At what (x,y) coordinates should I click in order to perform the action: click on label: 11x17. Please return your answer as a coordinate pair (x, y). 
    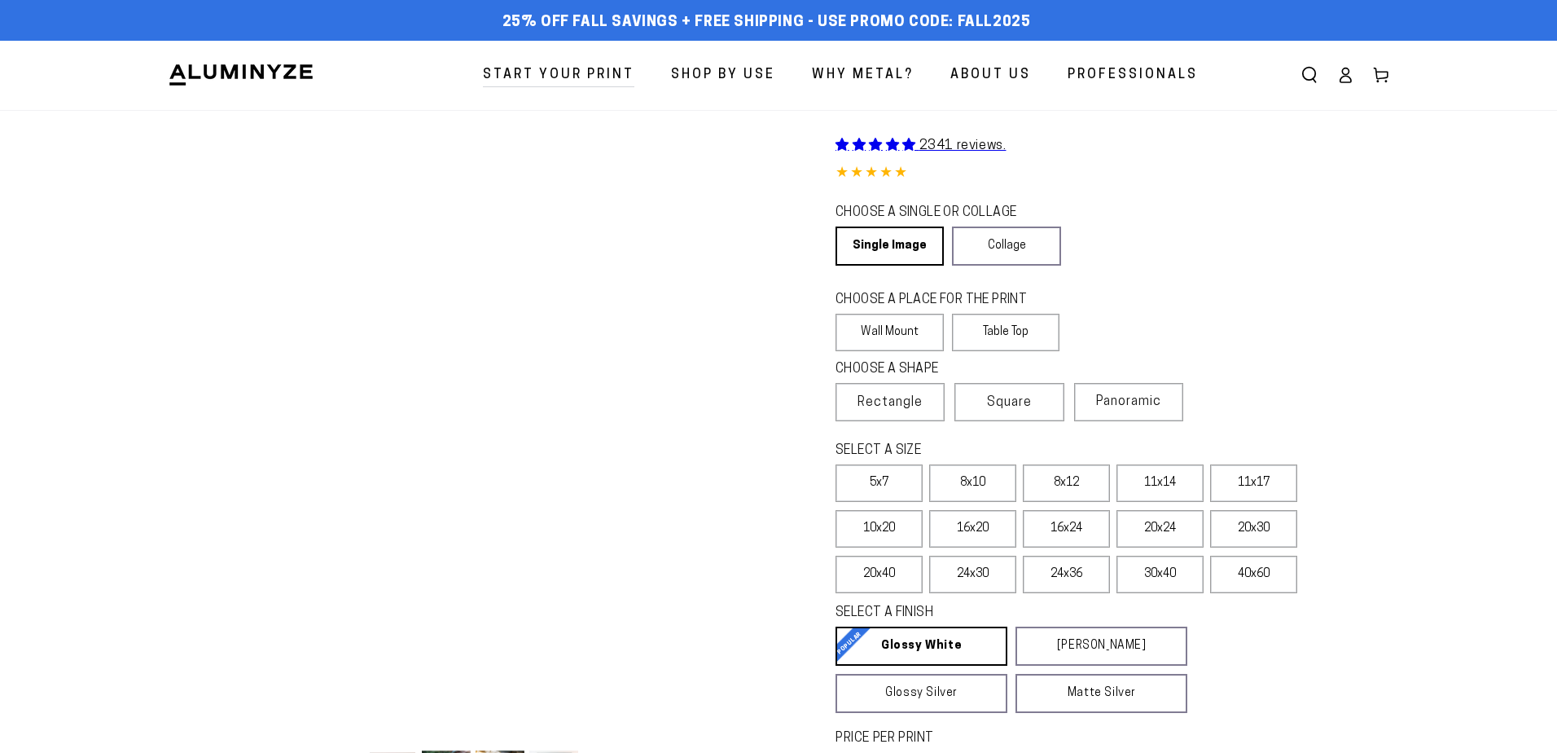
    Looking at the image, I should click on (1253, 483).